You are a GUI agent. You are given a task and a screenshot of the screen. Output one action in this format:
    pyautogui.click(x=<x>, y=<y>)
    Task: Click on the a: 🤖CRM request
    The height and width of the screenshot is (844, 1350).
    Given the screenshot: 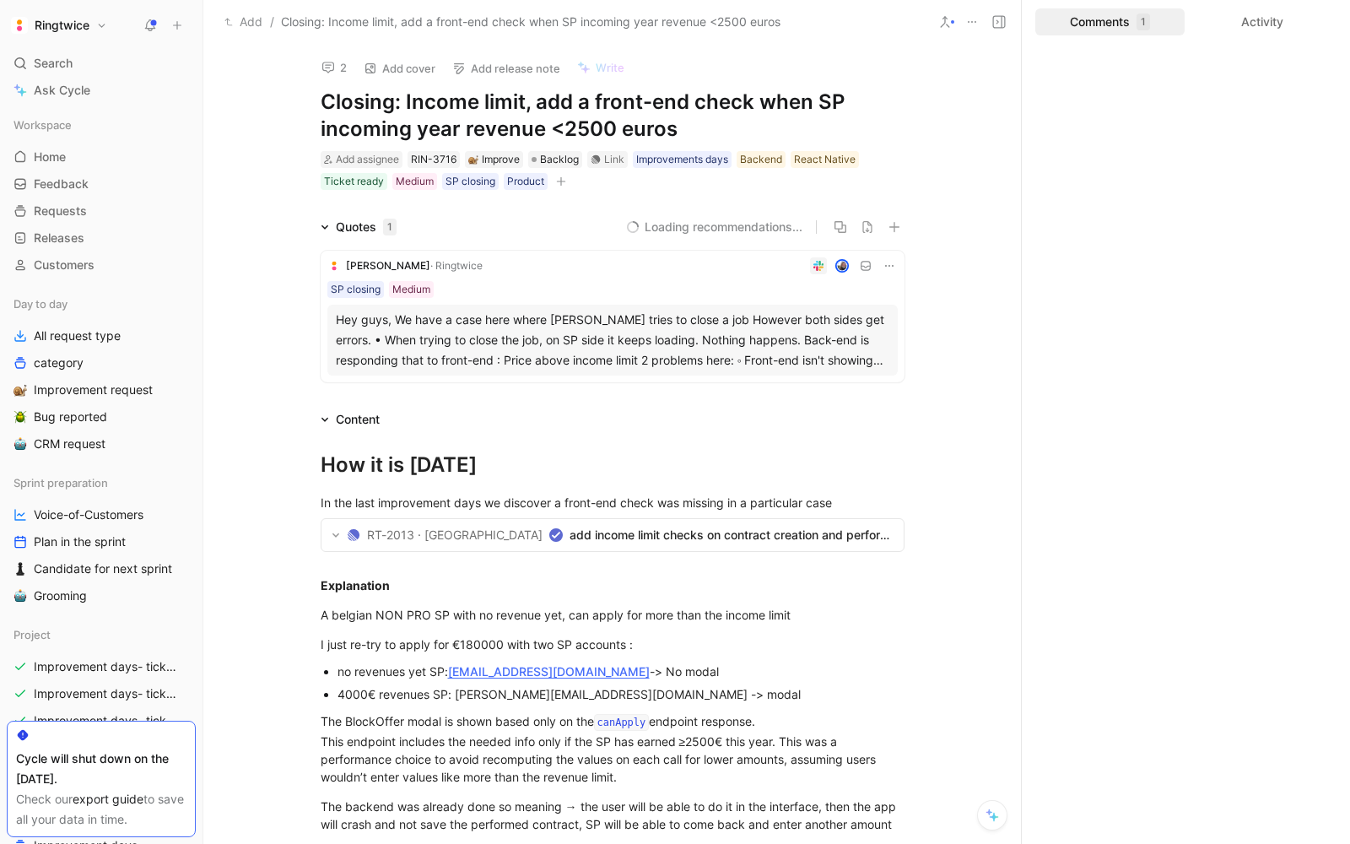 What is the action you would take?
    pyautogui.click(x=101, y=444)
    